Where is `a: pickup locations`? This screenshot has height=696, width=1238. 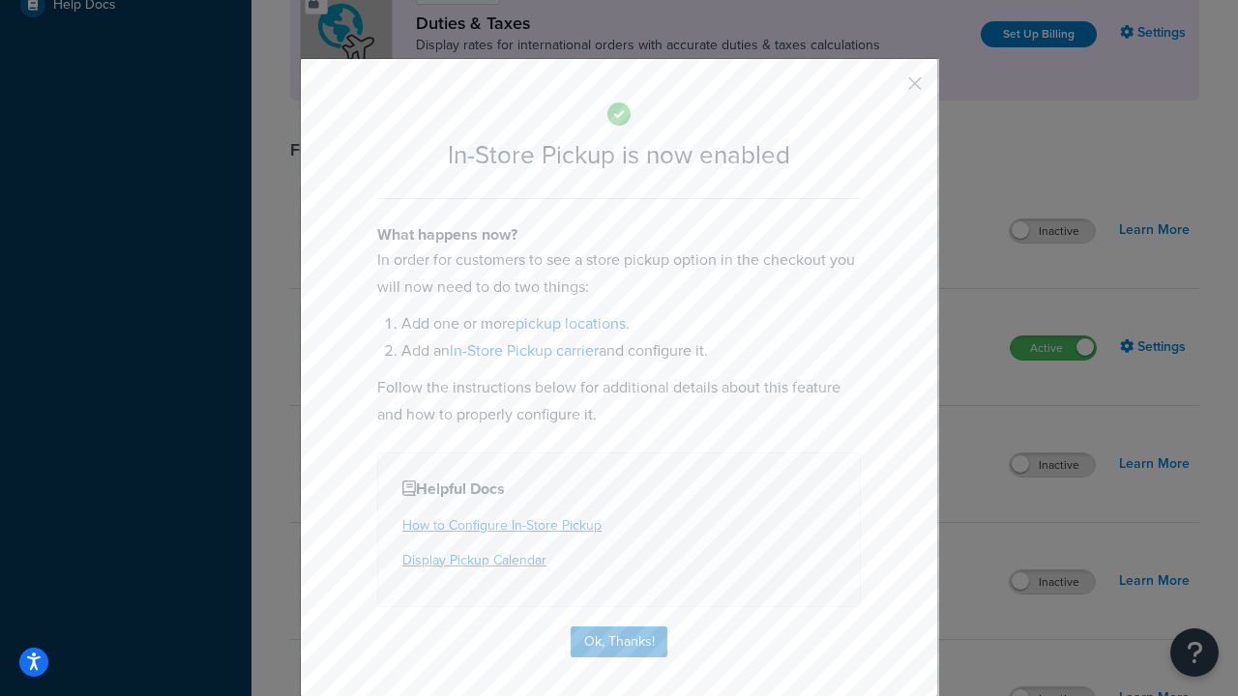
a: pickup locations is located at coordinates (571, 323).